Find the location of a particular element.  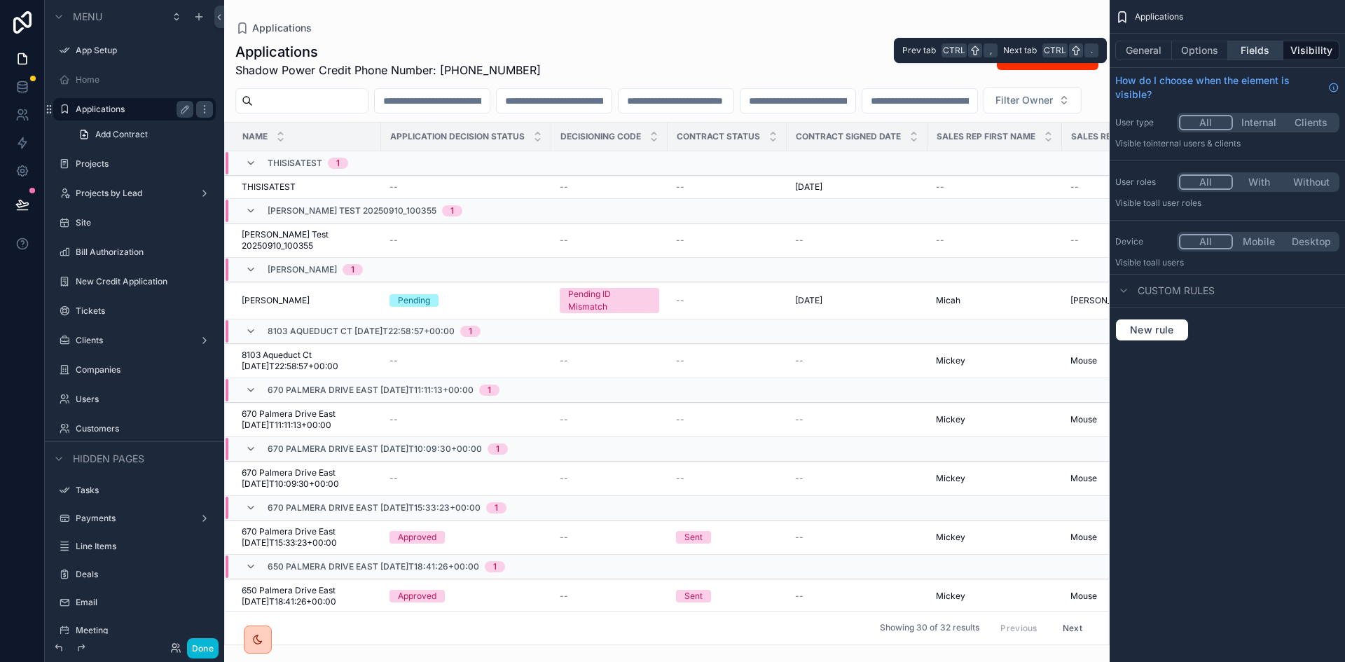

label: User roles is located at coordinates (1143, 182).